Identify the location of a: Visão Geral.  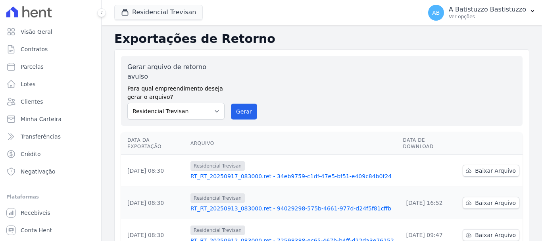
(50, 32).